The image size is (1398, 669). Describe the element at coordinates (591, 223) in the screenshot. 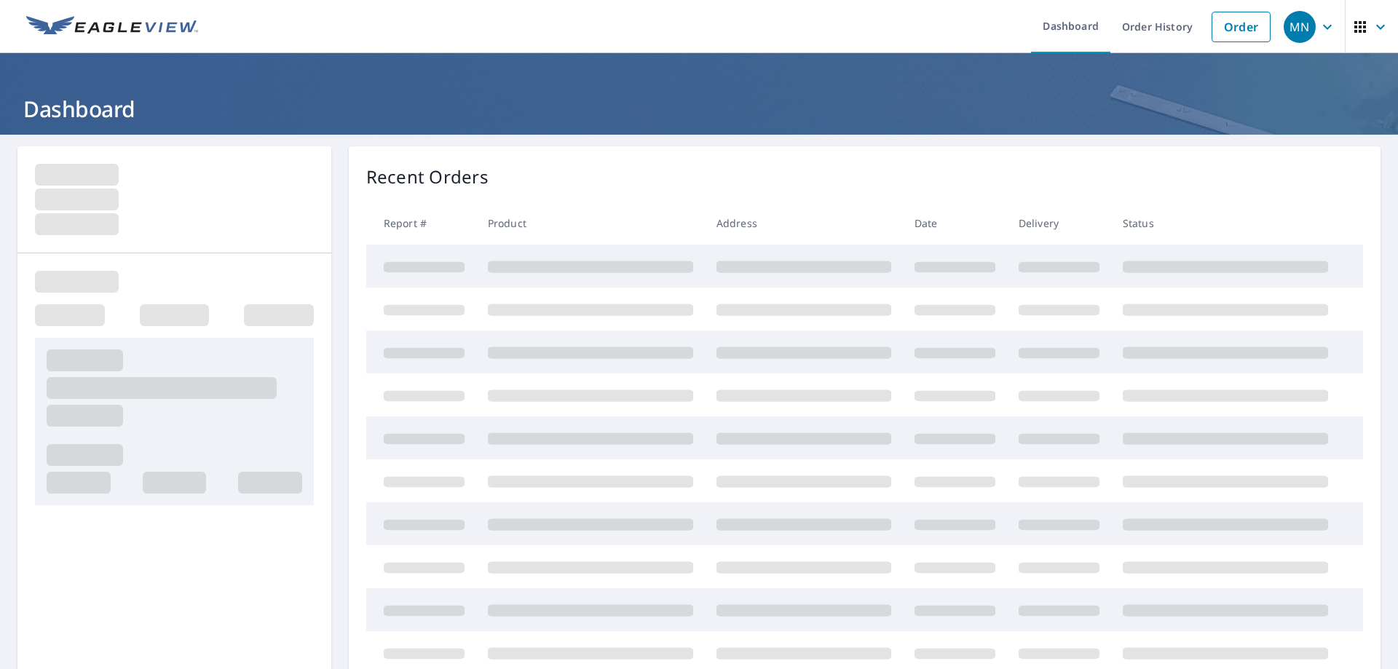

I see `th: Product` at that location.